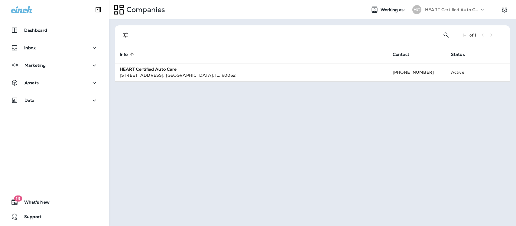  Describe the element at coordinates (98, 10) in the screenshot. I see `button: Collapse Sidebar` at that location.